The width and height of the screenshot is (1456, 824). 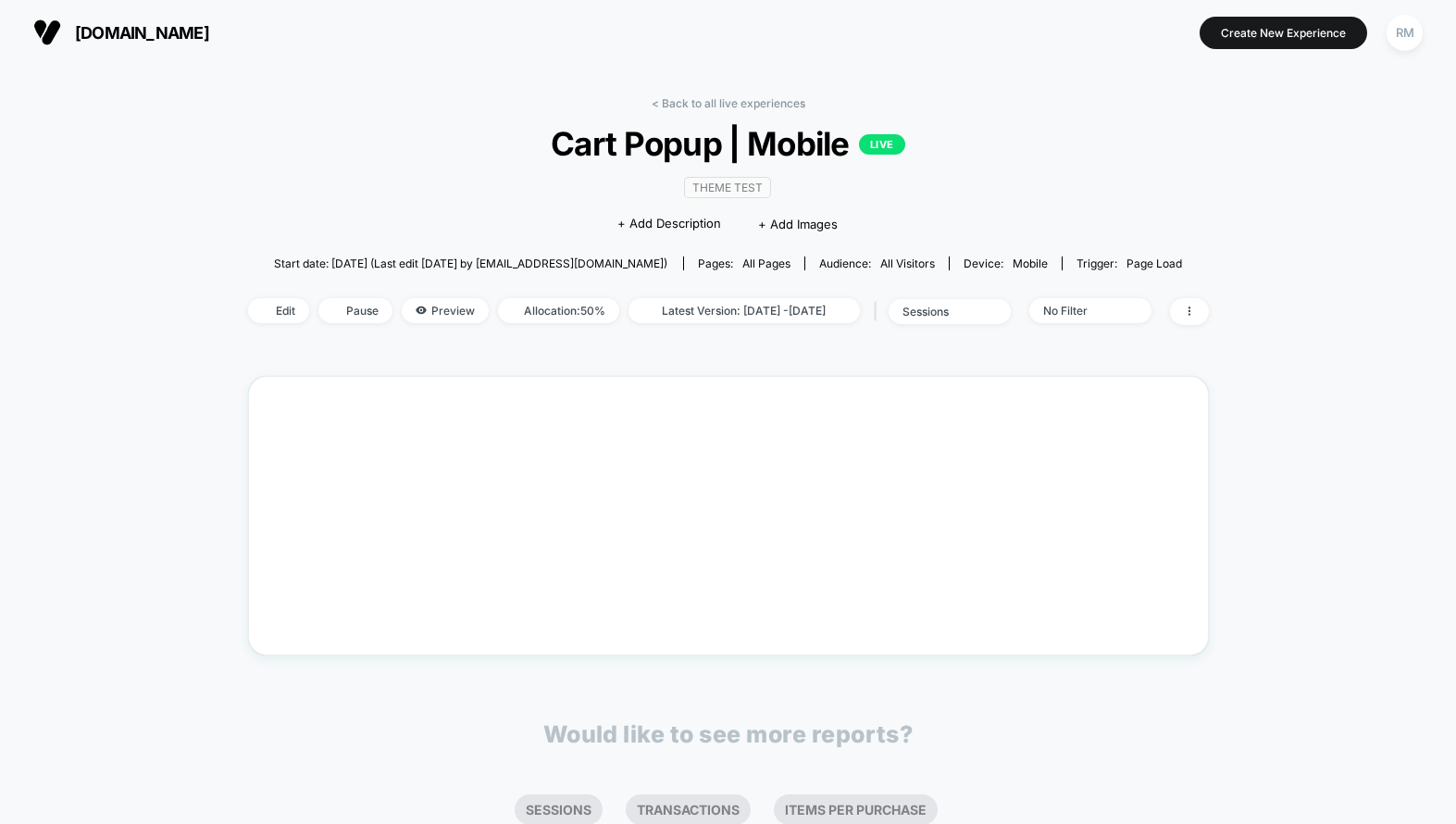 I want to click on div: RM, so click(x=1404, y=32).